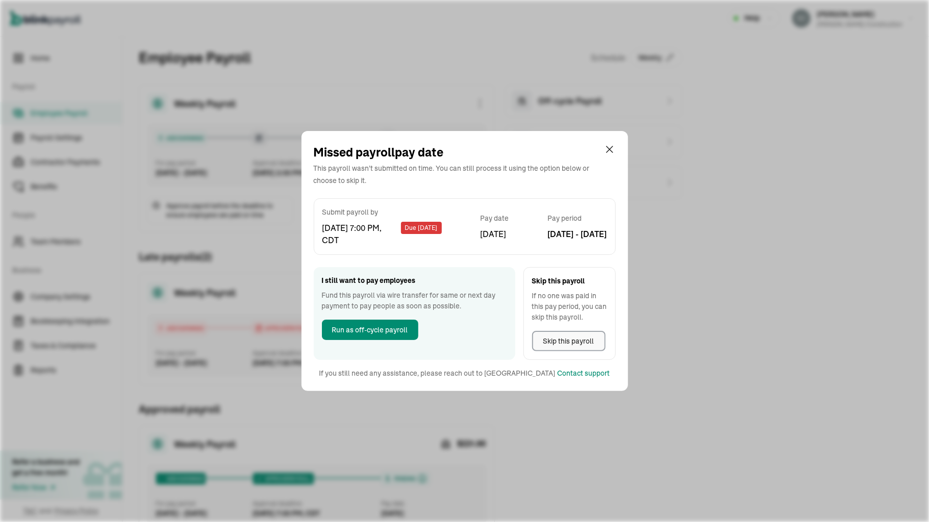  I want to click on span: Submit payroll by, so click(382, 212).